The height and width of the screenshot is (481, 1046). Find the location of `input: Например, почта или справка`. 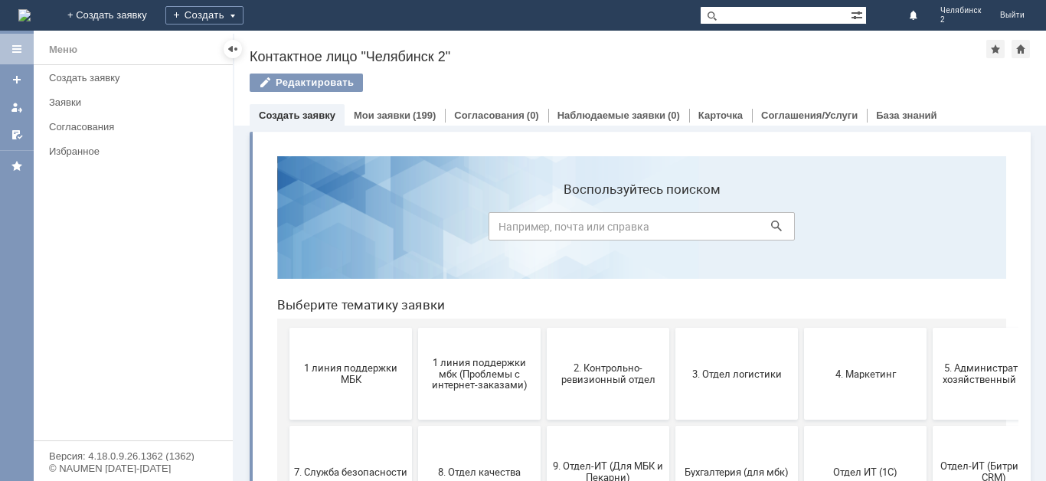

input: Например, почта или справка is located at coordinates (377, 82).